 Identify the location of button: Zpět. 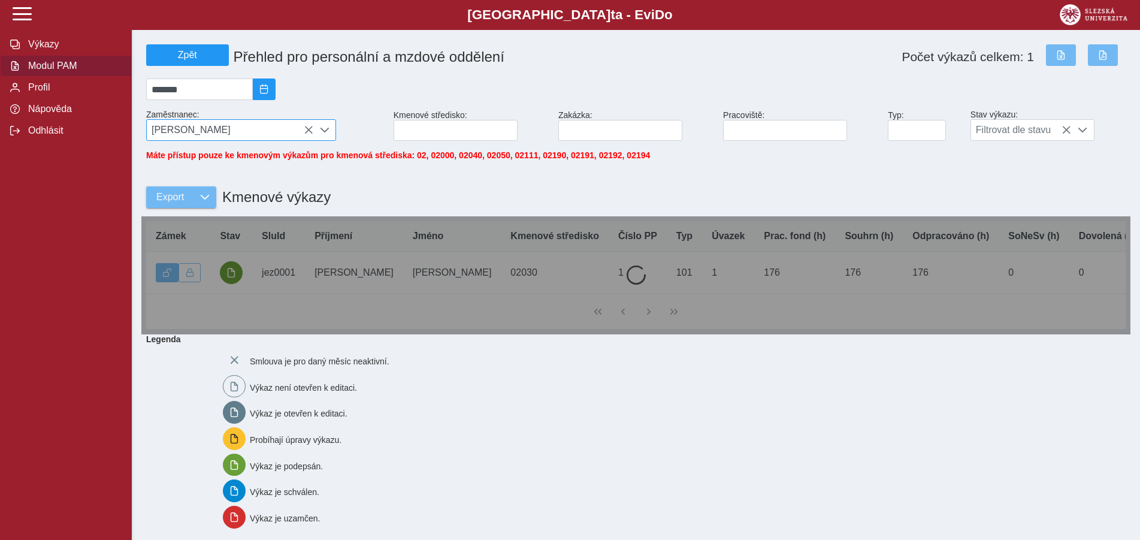
(188, 55).